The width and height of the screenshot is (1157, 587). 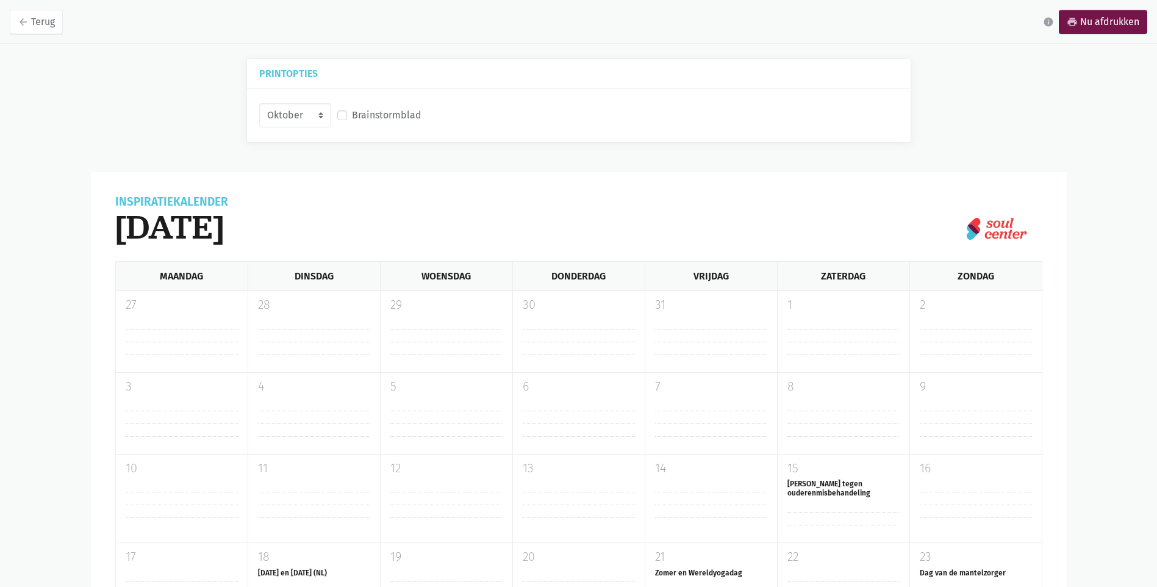 What do you see at coordinates (711, 305) in the screenshot?
I see `p: 31` at bounding box center [711, 305].